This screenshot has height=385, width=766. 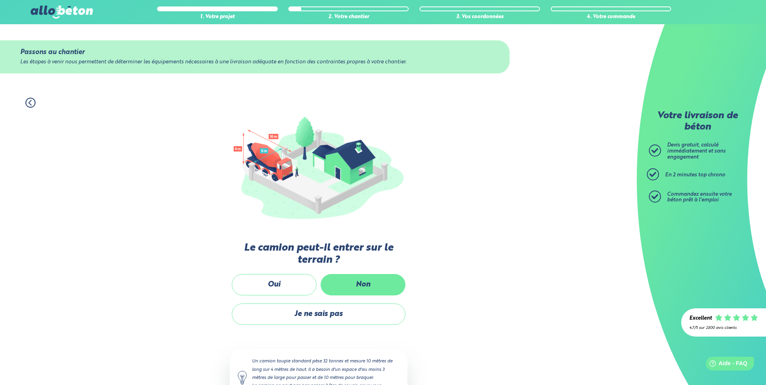 I want to click on span: En 2 minutes top chrono, so click(x=695, y=175).